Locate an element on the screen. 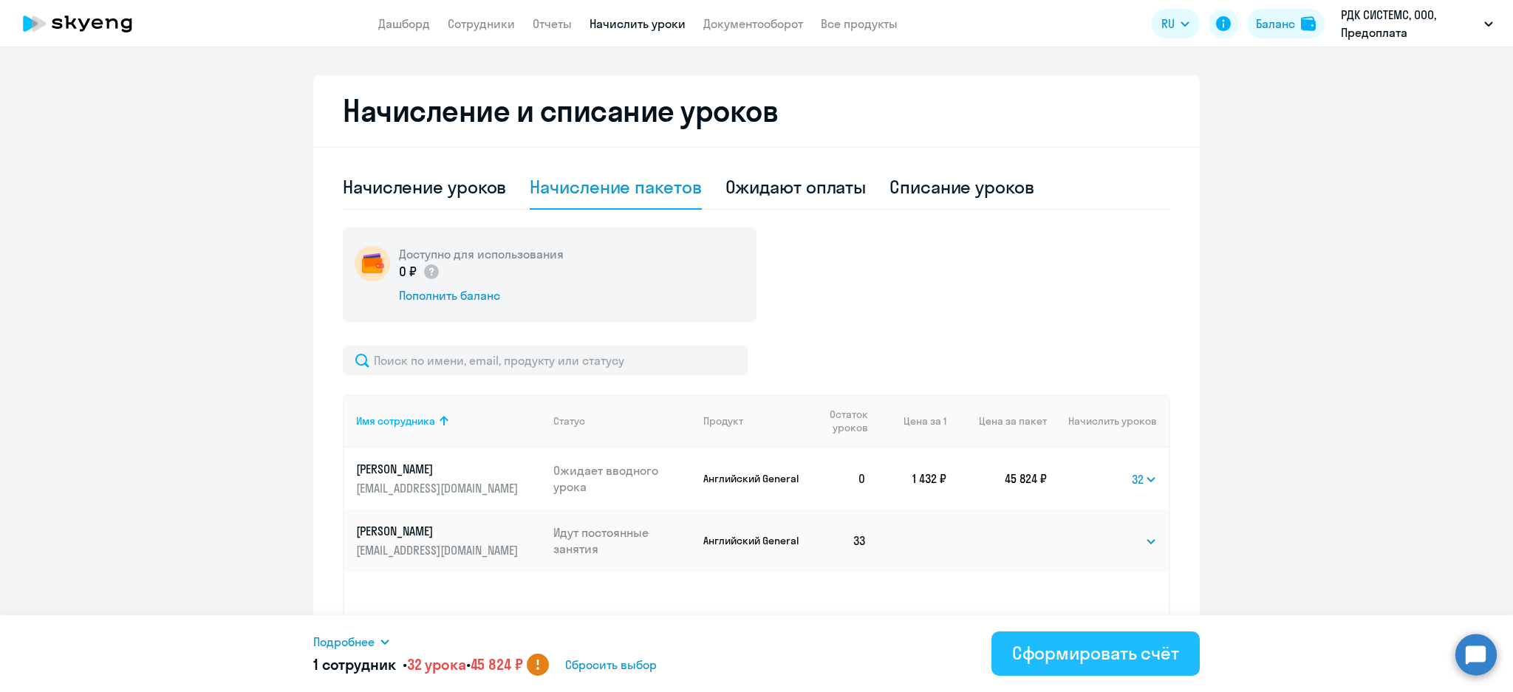  p: Ожидает вводного урока is located at coordinates (623, 479).